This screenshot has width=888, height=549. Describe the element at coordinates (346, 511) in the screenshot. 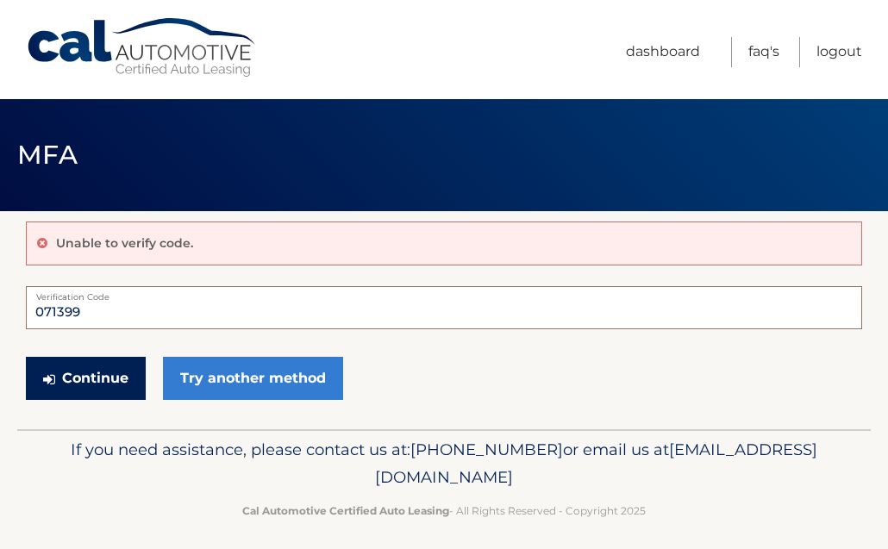

I see `strong: Cal Automotive Certified Auto Leasing` at that location.